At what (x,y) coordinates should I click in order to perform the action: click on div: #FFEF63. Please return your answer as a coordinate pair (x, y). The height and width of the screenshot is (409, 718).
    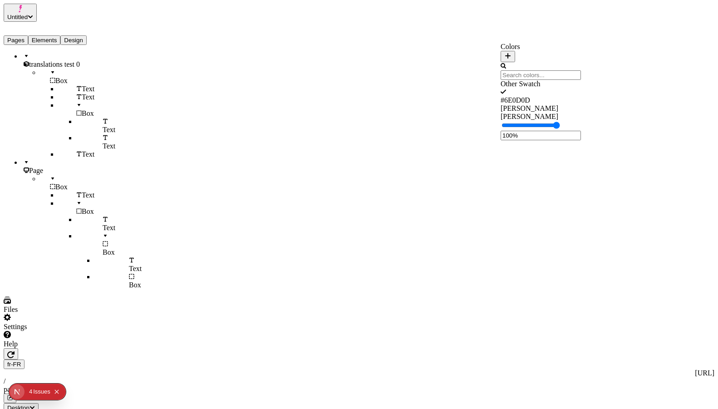
    Looking at the image, I should click on (541, 88).